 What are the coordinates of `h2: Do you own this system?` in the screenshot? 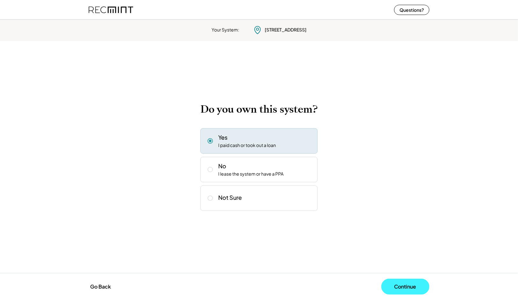 It's located at (259, 109).